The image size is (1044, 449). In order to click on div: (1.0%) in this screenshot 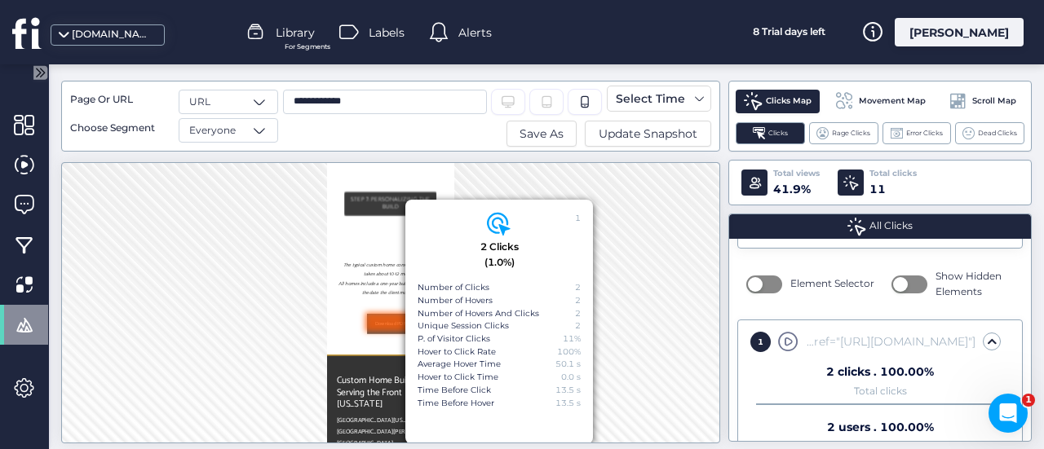, I will do `click(499, 263)`.